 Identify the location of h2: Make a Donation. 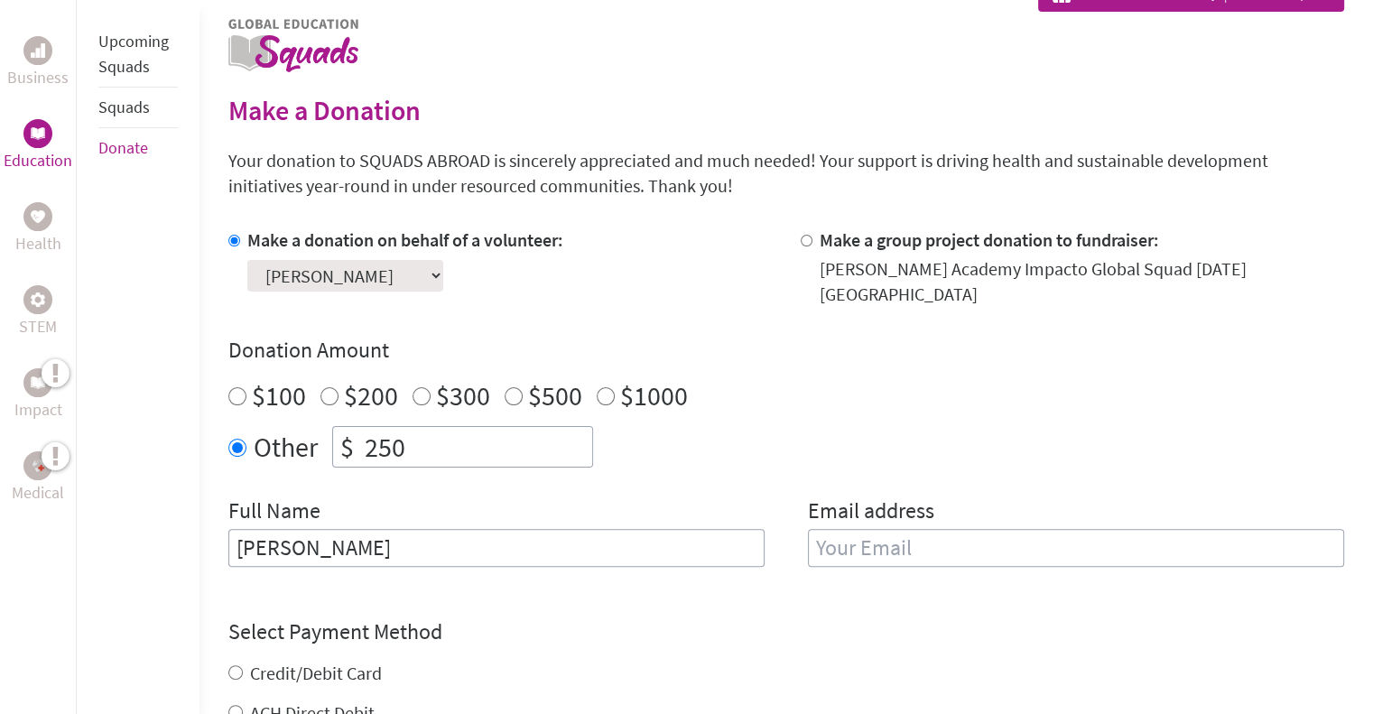
(786, 110).